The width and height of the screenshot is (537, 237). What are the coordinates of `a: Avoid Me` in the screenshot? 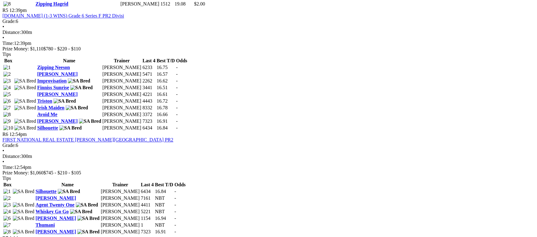 It's located at (47, 114).